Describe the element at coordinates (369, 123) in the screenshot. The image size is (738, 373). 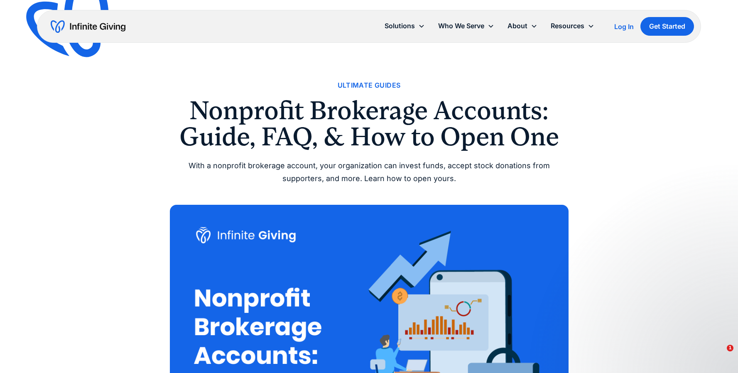
I see `h1: Nonprofit Brokerage Accounts: Guide, FAQ, & How to Open One` at that location.